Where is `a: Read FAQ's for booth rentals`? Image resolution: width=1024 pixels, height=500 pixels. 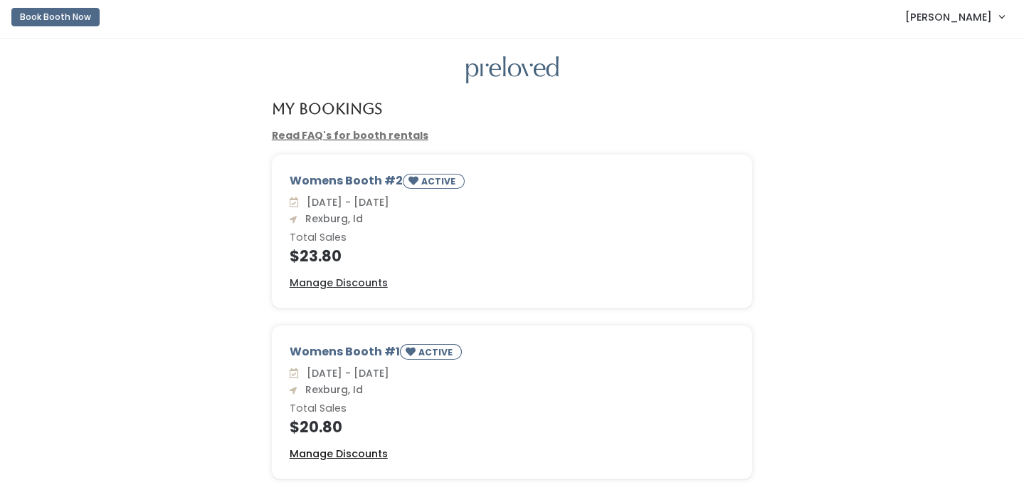 a: Read FAQ's for booth rentals is located at coordinates (350, 135).